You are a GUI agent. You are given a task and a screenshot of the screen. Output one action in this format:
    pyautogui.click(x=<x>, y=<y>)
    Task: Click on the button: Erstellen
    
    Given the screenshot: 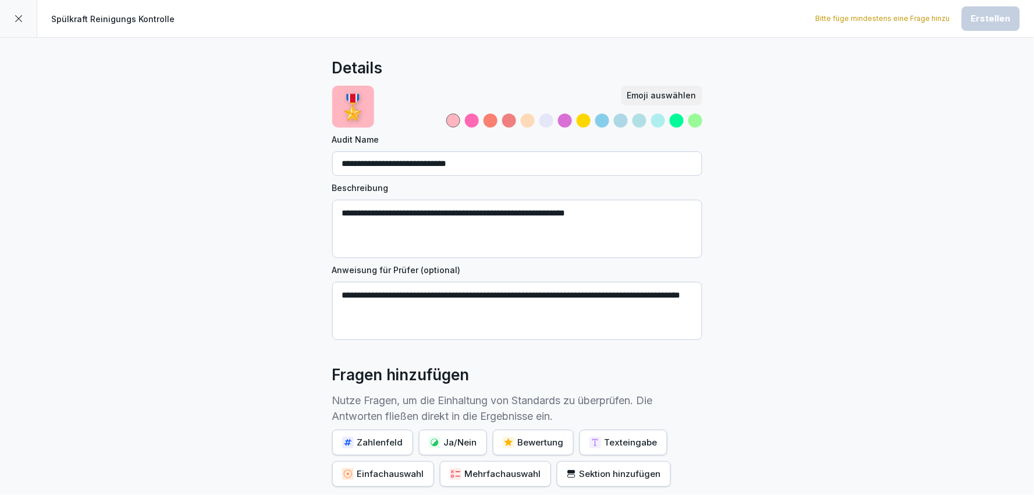 What is the action you would take?
    pyautogui.click(x=991, y=19)
    